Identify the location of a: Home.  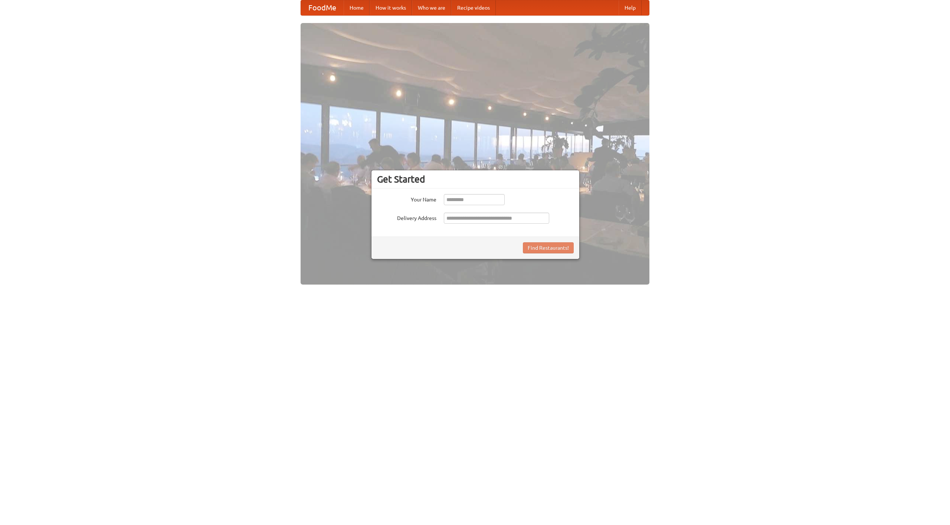
(357, 8).